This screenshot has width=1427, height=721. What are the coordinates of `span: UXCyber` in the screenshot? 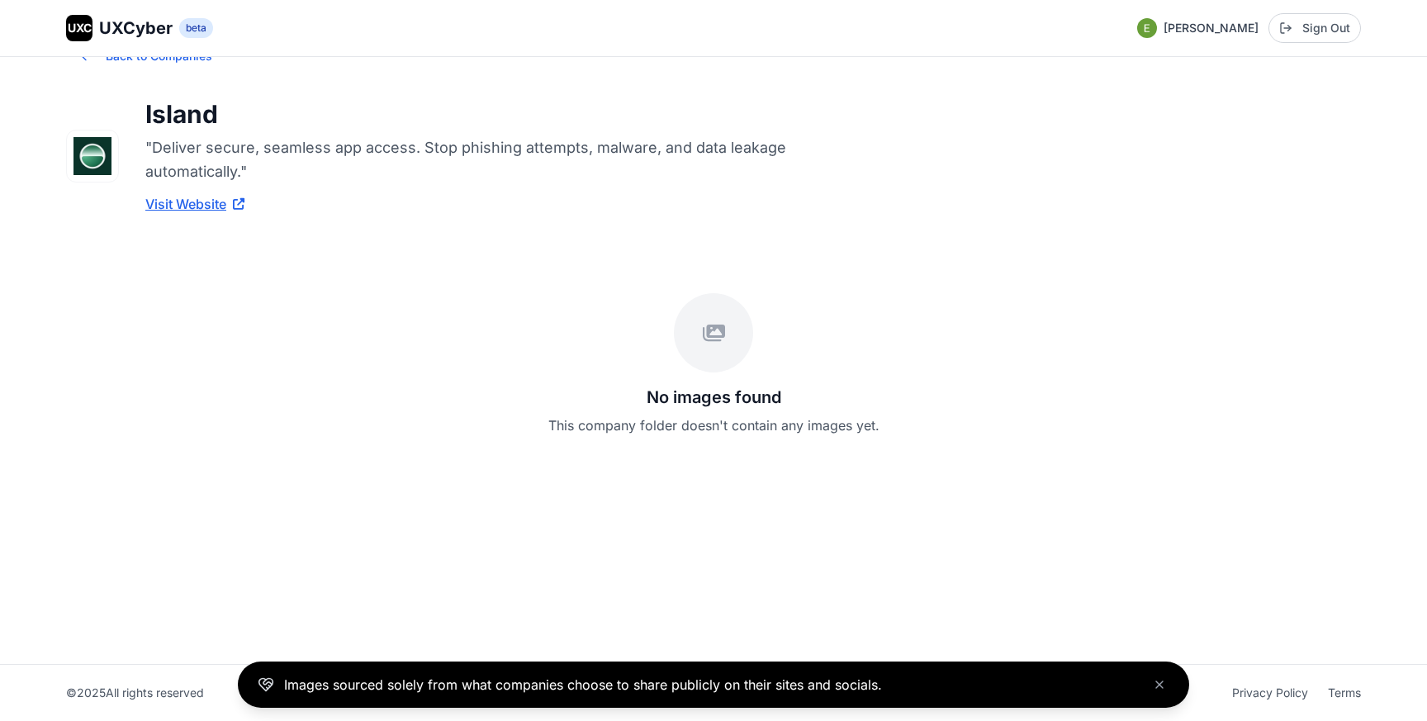 It's located at (135, 28).